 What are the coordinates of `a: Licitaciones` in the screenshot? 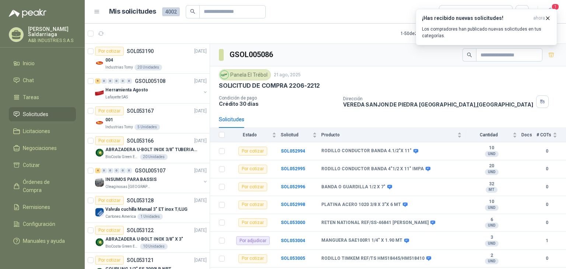 It's located at (42, 131).